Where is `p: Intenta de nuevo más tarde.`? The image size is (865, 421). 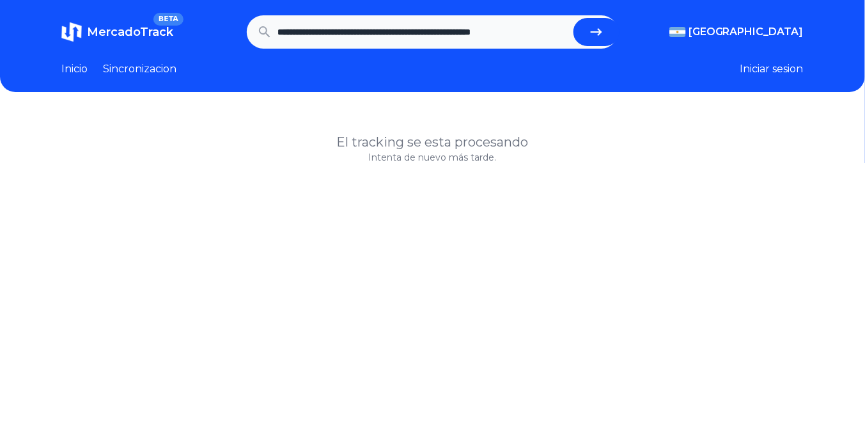
p: Intenta de nuevo más tarde. is located at coordinates (432, 157).